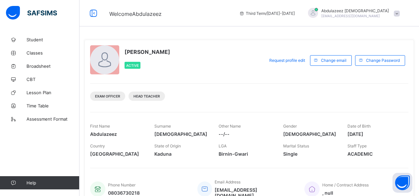 Image resolution: width=419 pixels, height=196 pixels. I want to click on span: Kaduna, so click(181, 154).